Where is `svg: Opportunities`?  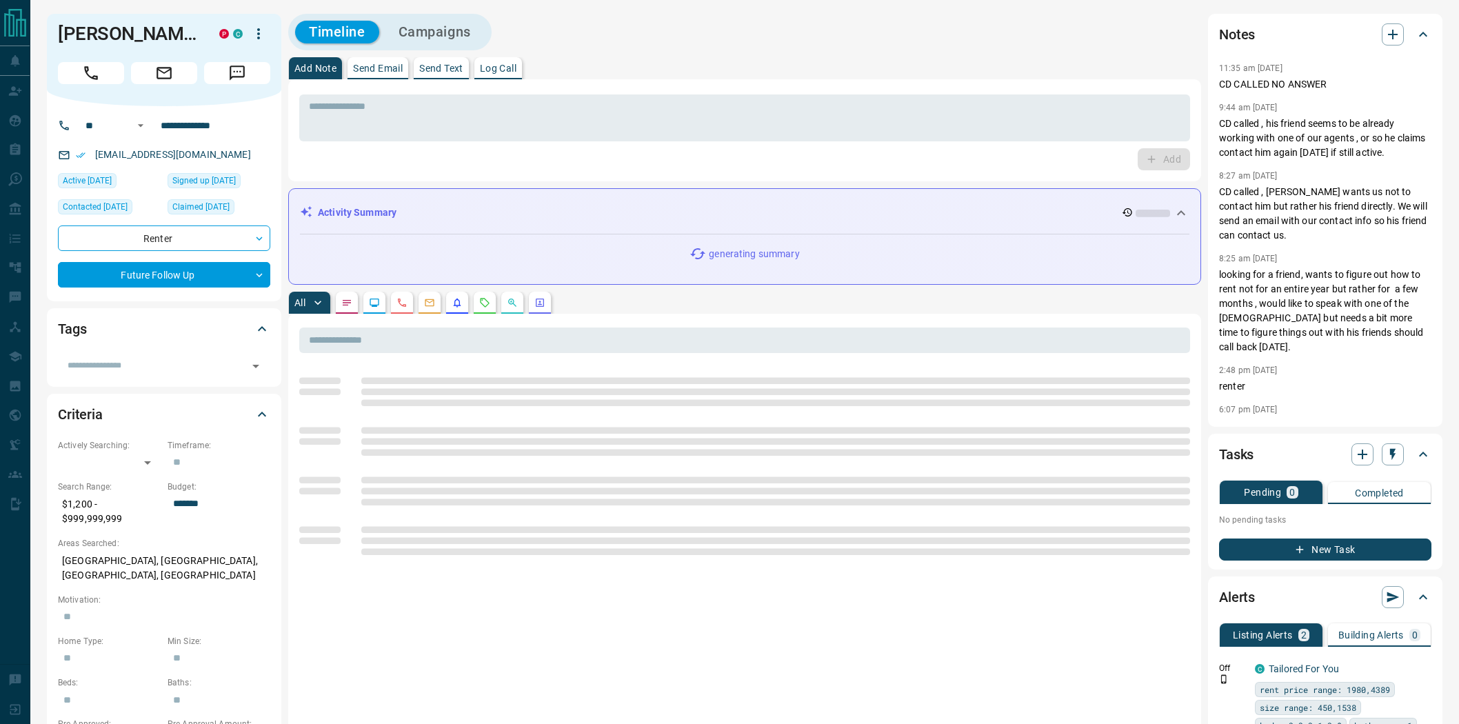
svg: Opportunities is located at coordinates (512, 303).